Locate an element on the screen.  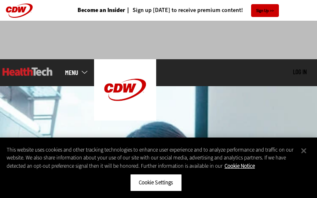
a: More information about your privacy is located at coordinates (240, 166).